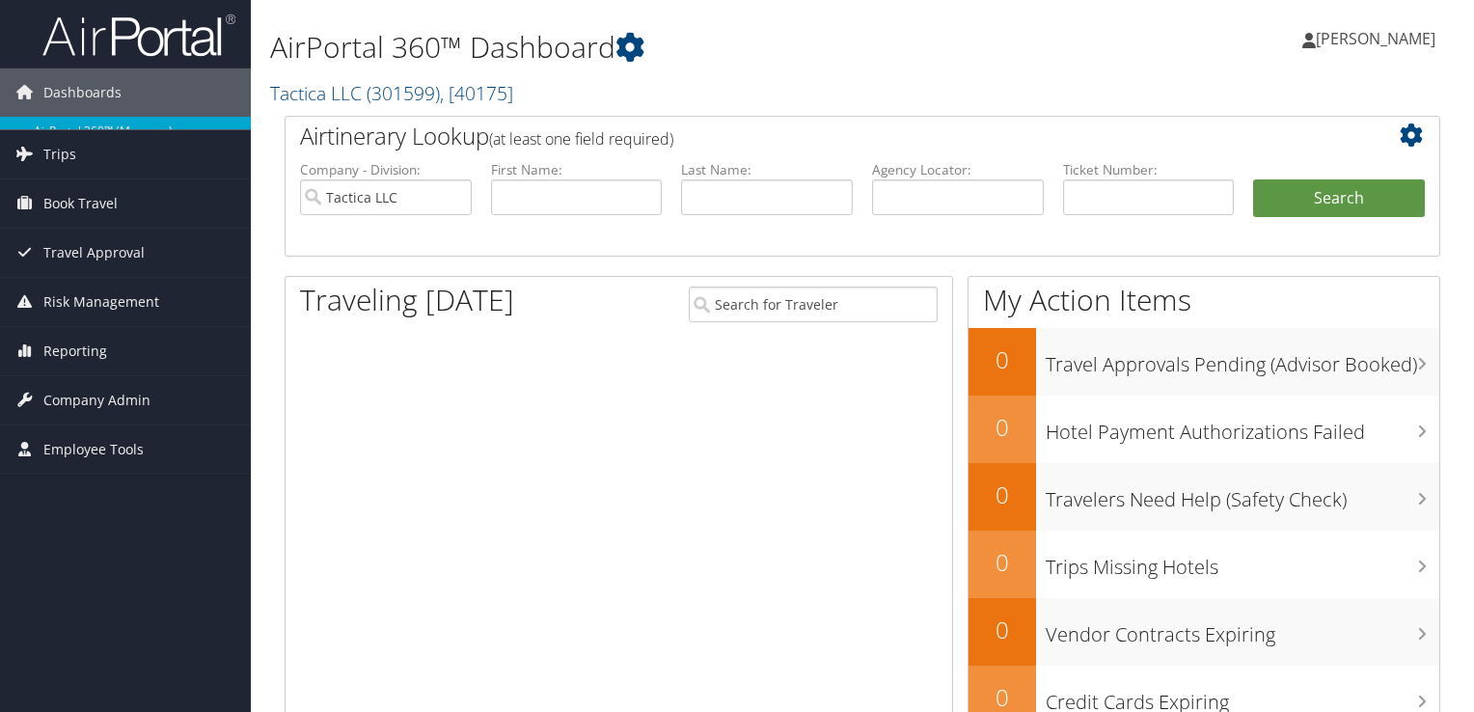 Image resolution: width=1474 pixels, height=712 pixels. Describe the element at coordinates (1204, 300) in the screenshot. I see `h1: My Action Items` at that location.